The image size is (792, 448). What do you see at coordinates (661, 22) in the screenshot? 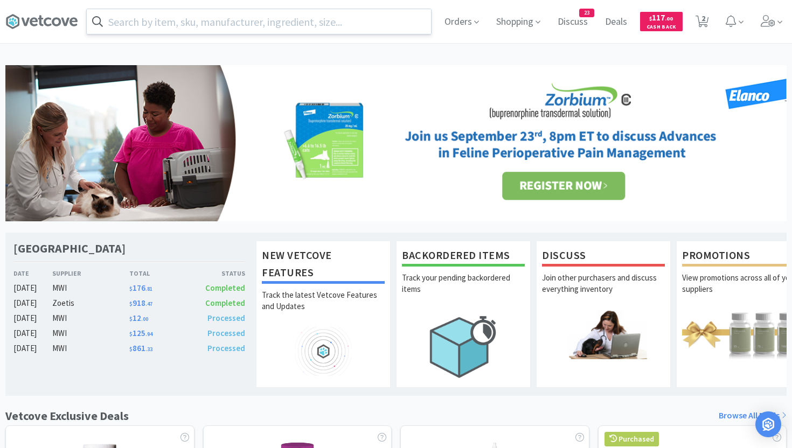
I see `a: $117.00Cash Back` at bounding box center [661, 22].